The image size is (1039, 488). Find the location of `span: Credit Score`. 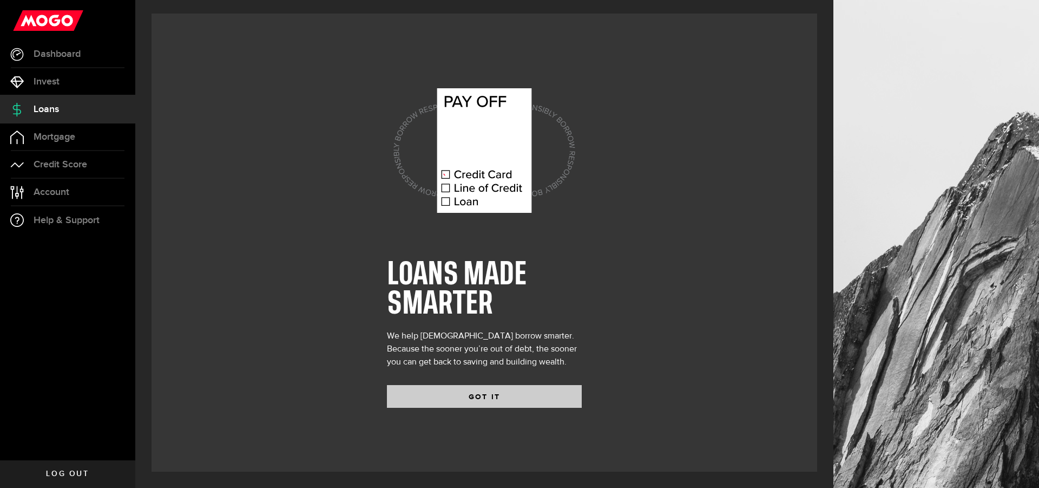

span: Credit Score is located at coordinates (60, 165).